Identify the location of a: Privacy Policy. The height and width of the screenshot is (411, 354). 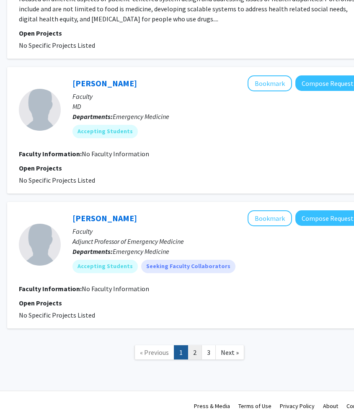
(297, 406).